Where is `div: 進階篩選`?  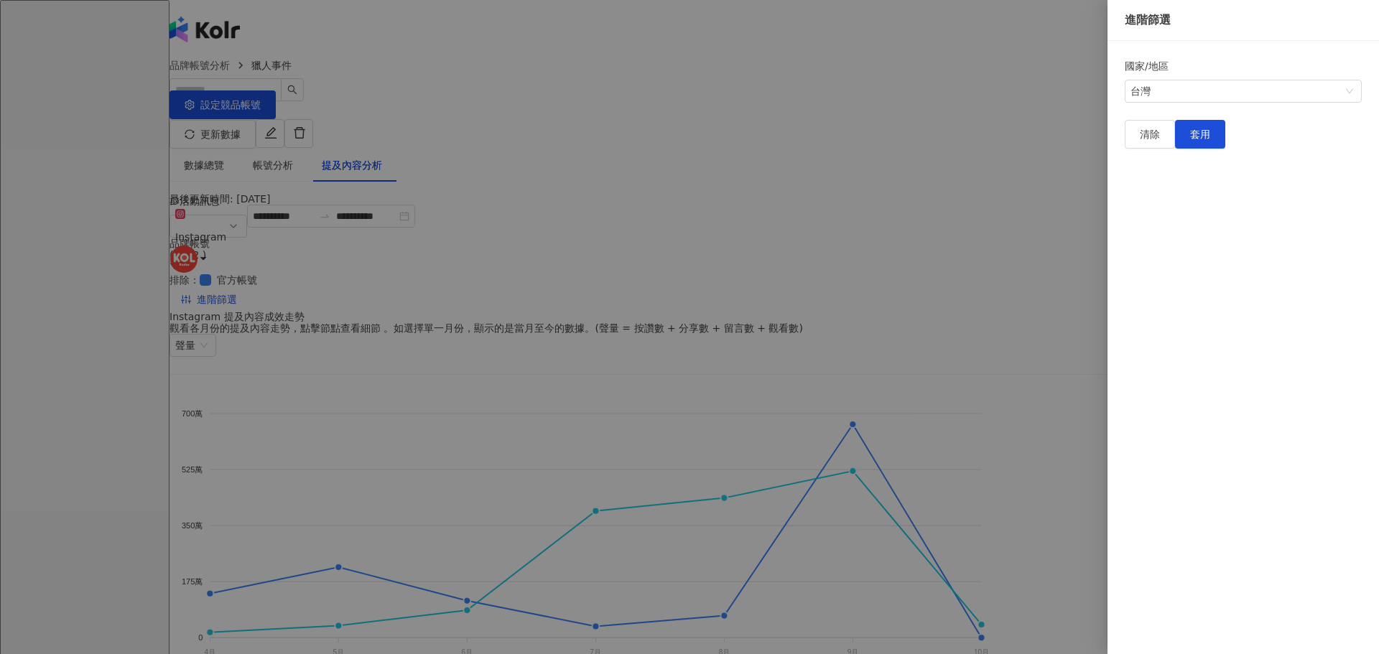 div: 進階篩選 is located at coordinates (1244, 20).